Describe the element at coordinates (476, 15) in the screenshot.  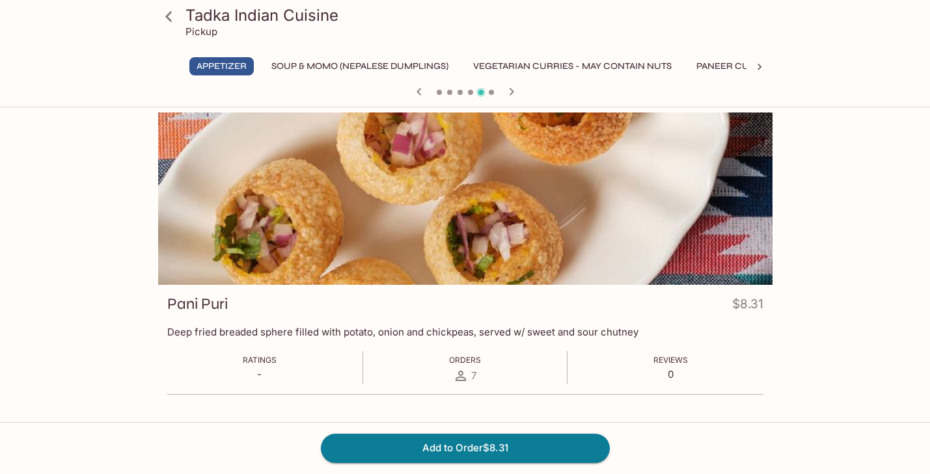
I see `h3: Tadka Indian Cuisine` at that location.